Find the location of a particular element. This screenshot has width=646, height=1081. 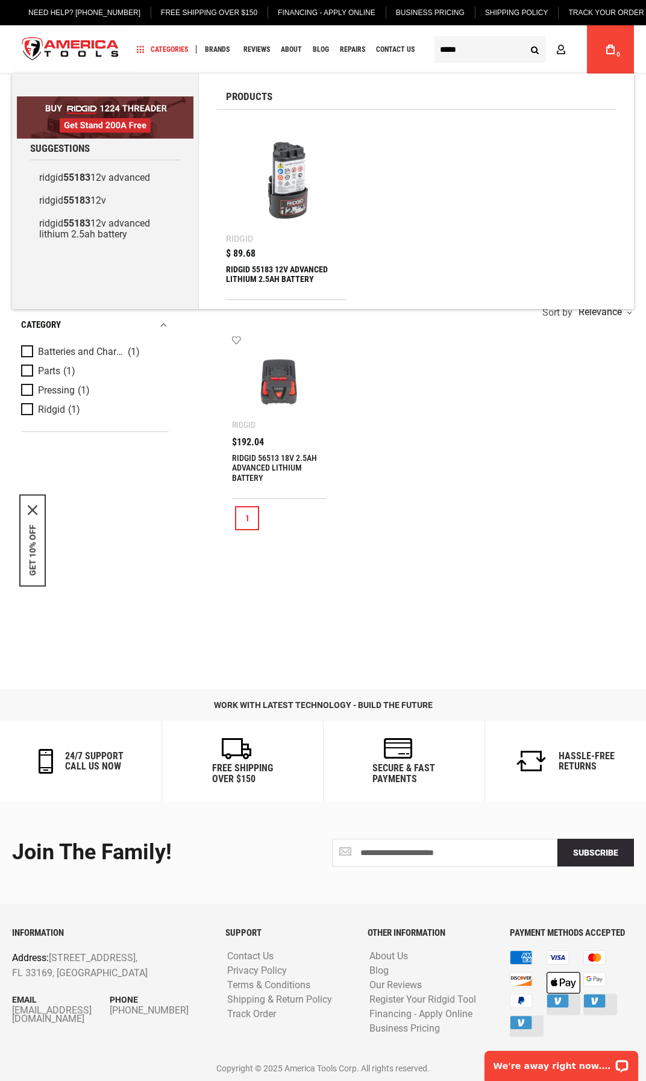

div: RIDGID 55183 12V ADVANCED LITHIUM 2.5AH BATTERY is located at coordinates (286, 279).